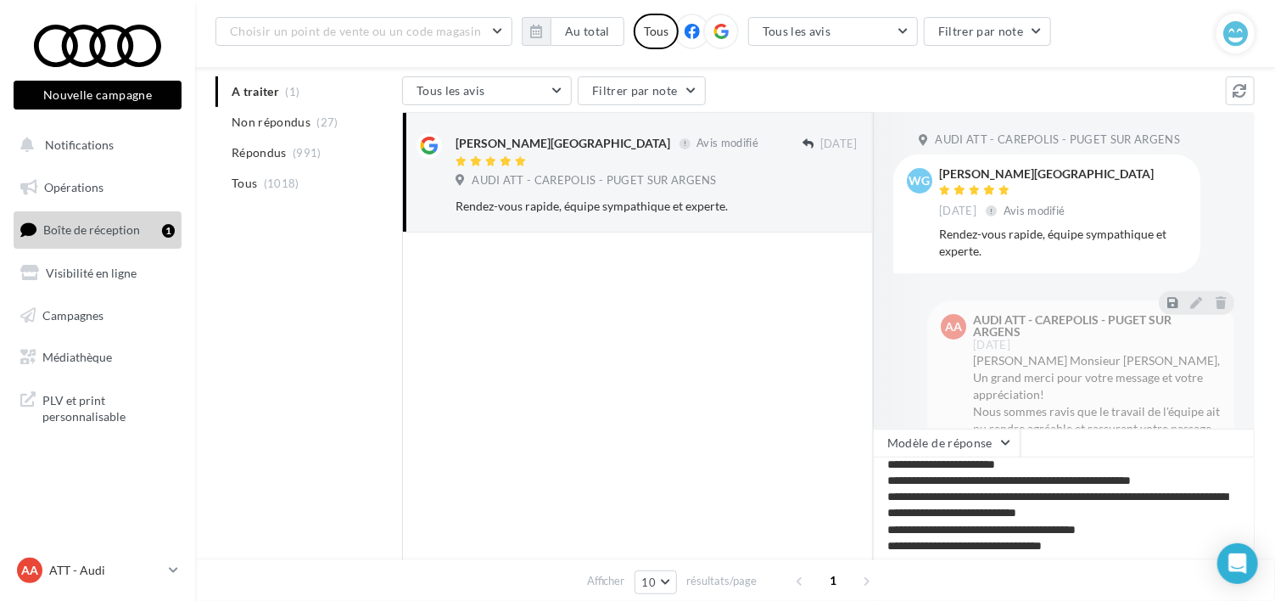  What do you see at coordinates (244, 183) in the screenshot?
I see `span: Tous` at bounding box center [244, 183].